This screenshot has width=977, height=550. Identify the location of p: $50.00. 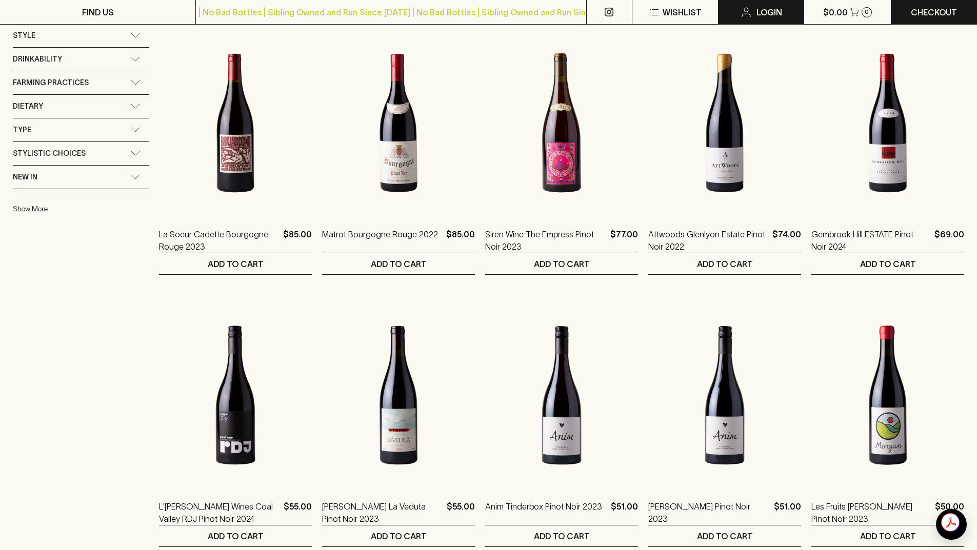
(949, 513).